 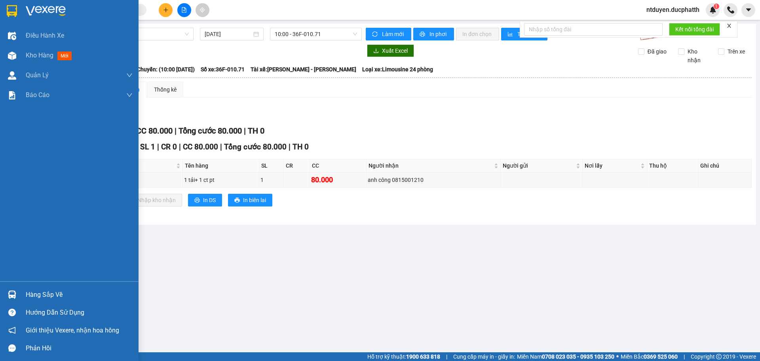 I want to click on div: Hướng dẫn sử dụng, so click(x=79, y=312).